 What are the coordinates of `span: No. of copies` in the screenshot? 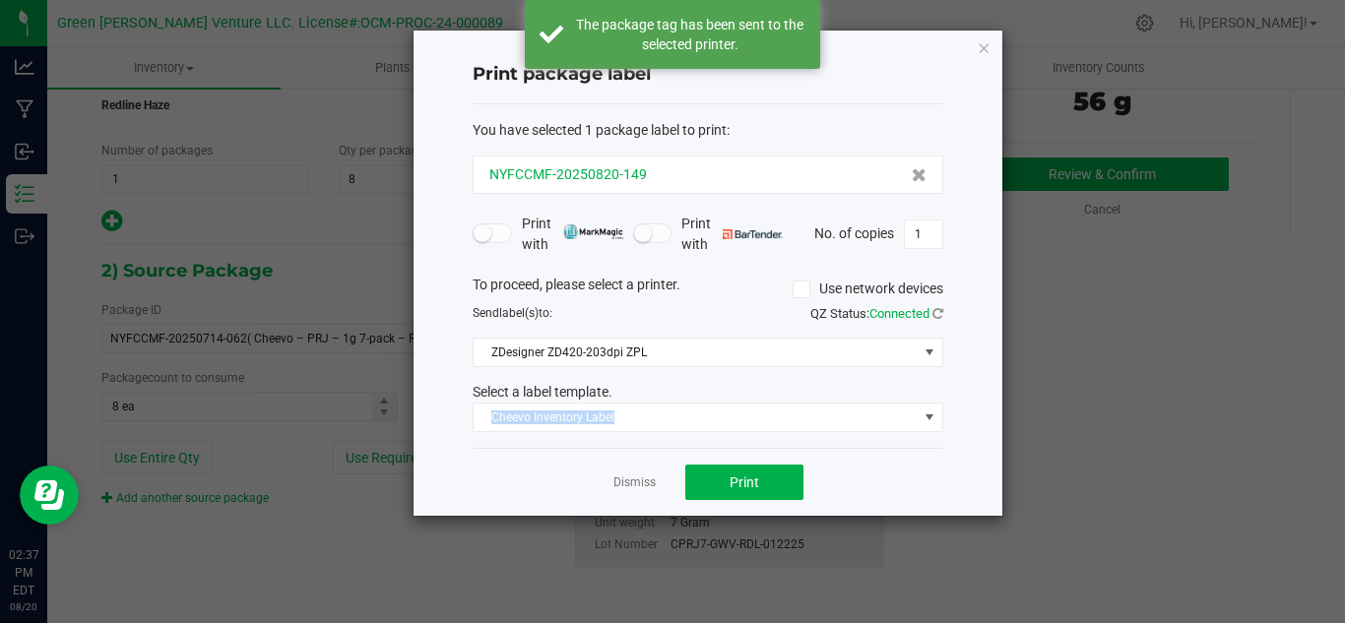 It's located at (854, 232).